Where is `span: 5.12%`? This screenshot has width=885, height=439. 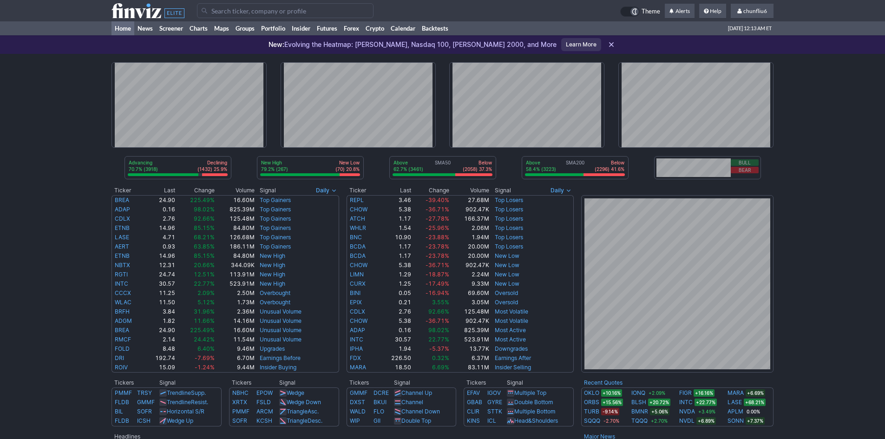
span: 5.12% is located at coordinates (206, 302).